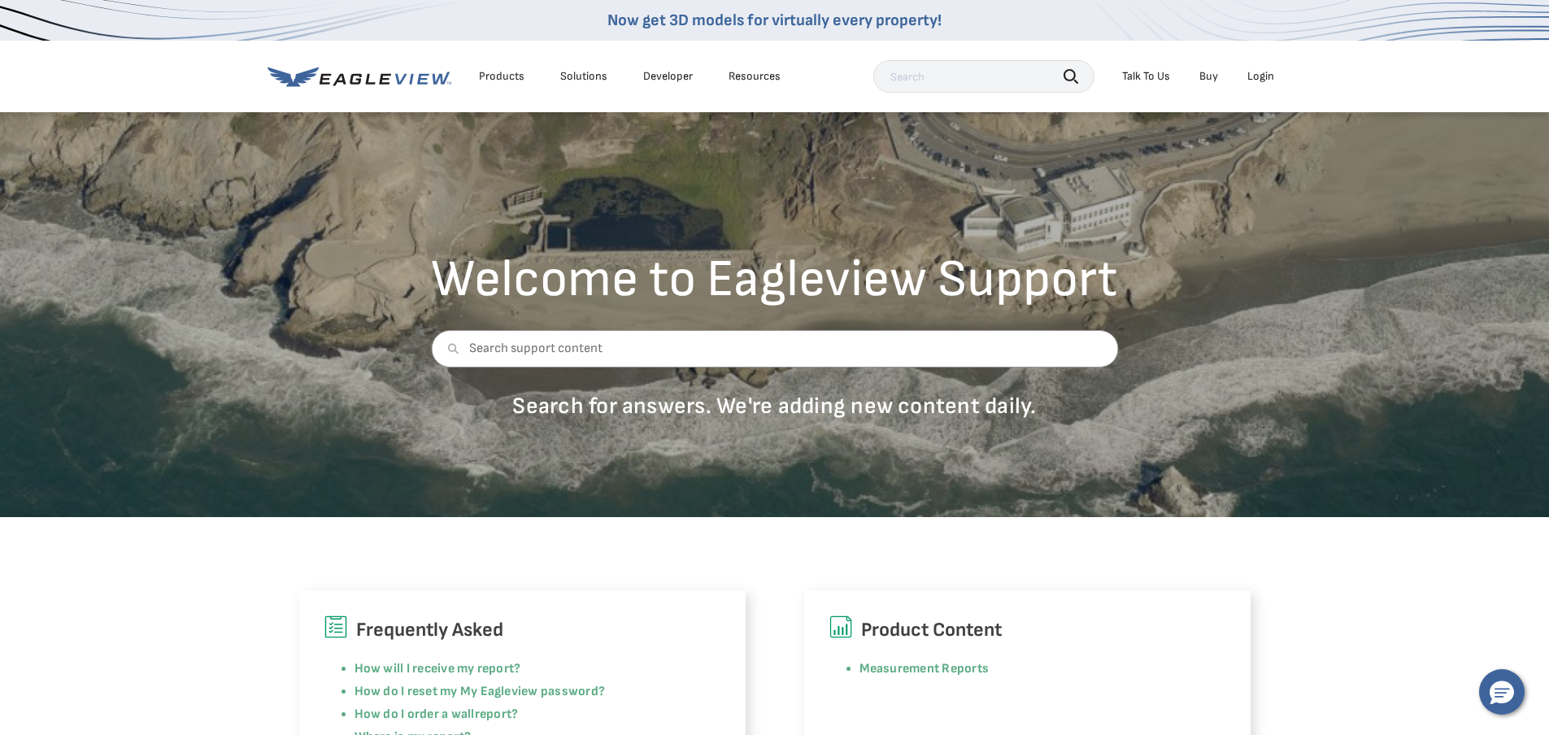 This screenshot has height=735, width=1549. What do you see at coordinates (925, 669) in the screenshot?
I see `a: Measurement Reports` at bounding box center [925, 669].